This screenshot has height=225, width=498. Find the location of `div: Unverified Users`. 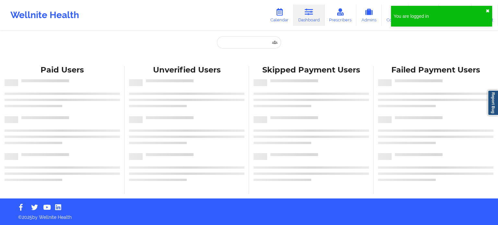

div: Unverified Users is located at coordinates (187, 70).